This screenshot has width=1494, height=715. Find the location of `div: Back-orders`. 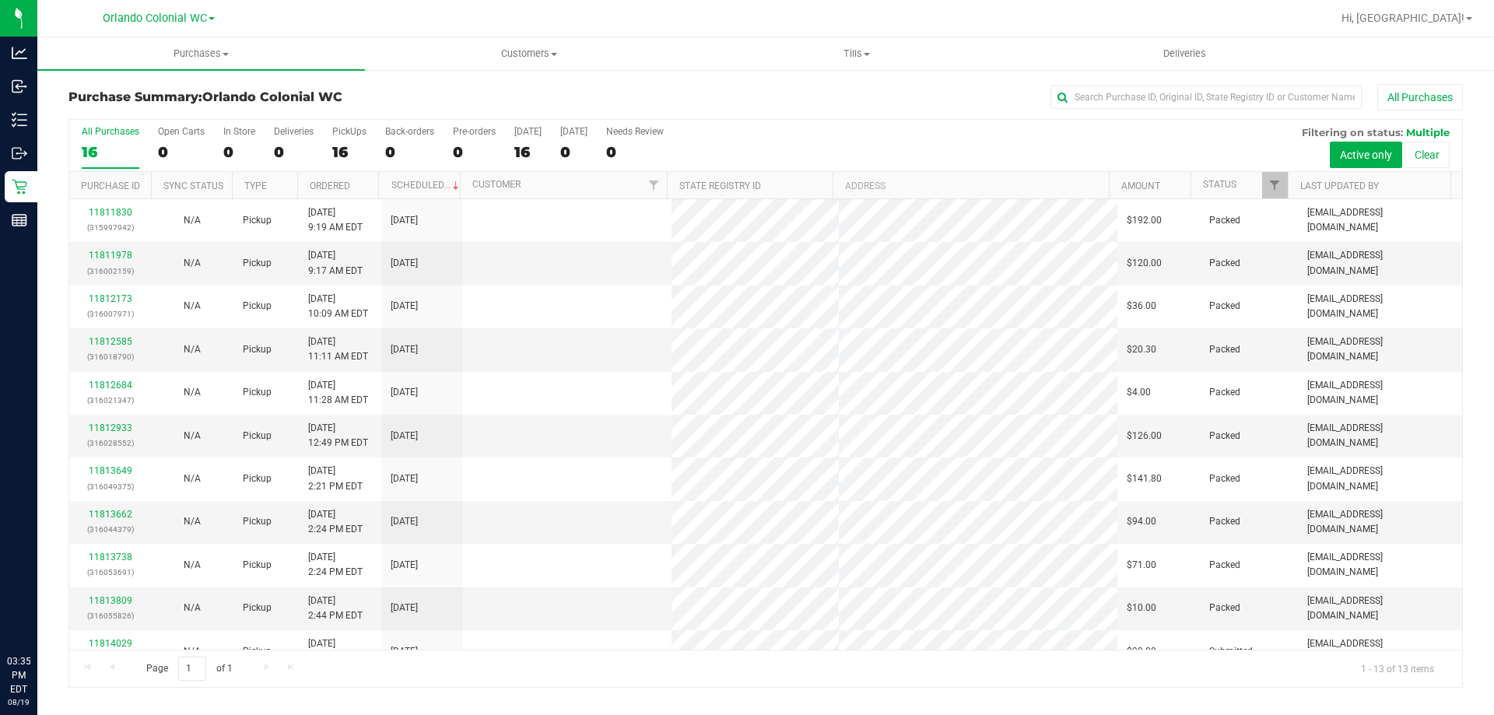

div: Back-orders is located at coordinates (409, 131).